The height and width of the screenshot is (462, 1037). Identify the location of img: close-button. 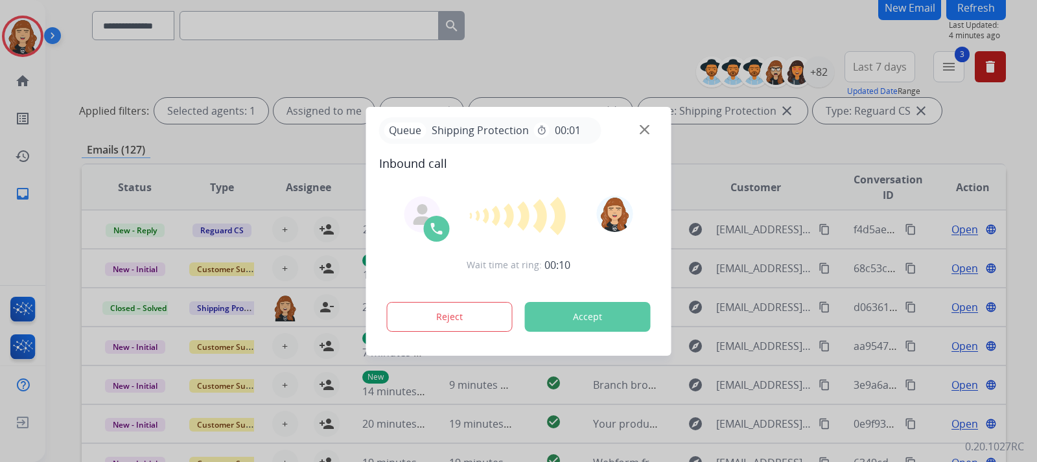
(644, 129).